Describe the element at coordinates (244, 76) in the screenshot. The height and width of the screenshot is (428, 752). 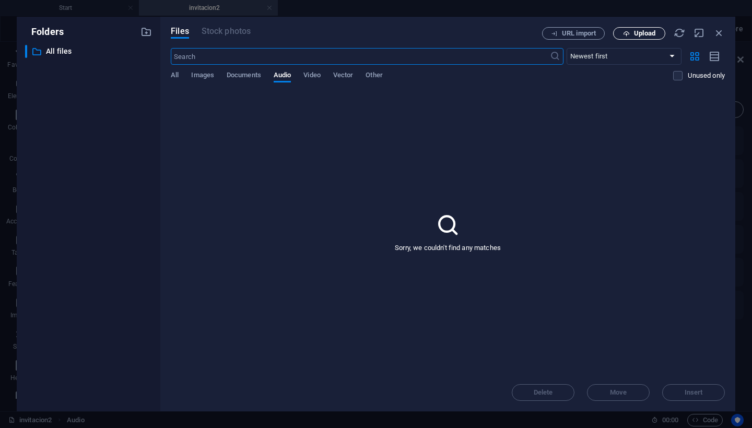
I see `span: Documents` at that location.